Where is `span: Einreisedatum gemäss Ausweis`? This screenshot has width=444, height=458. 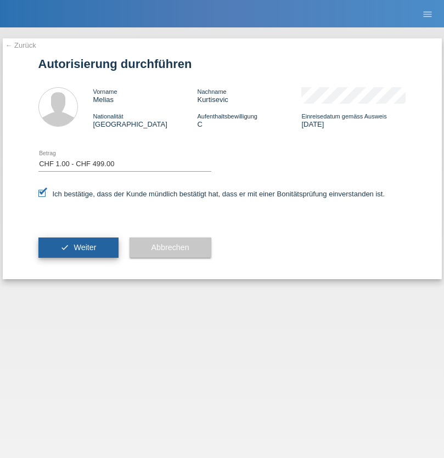
span: Einreisedatum gemäss Ausweis is located at coordinates (343, 116).